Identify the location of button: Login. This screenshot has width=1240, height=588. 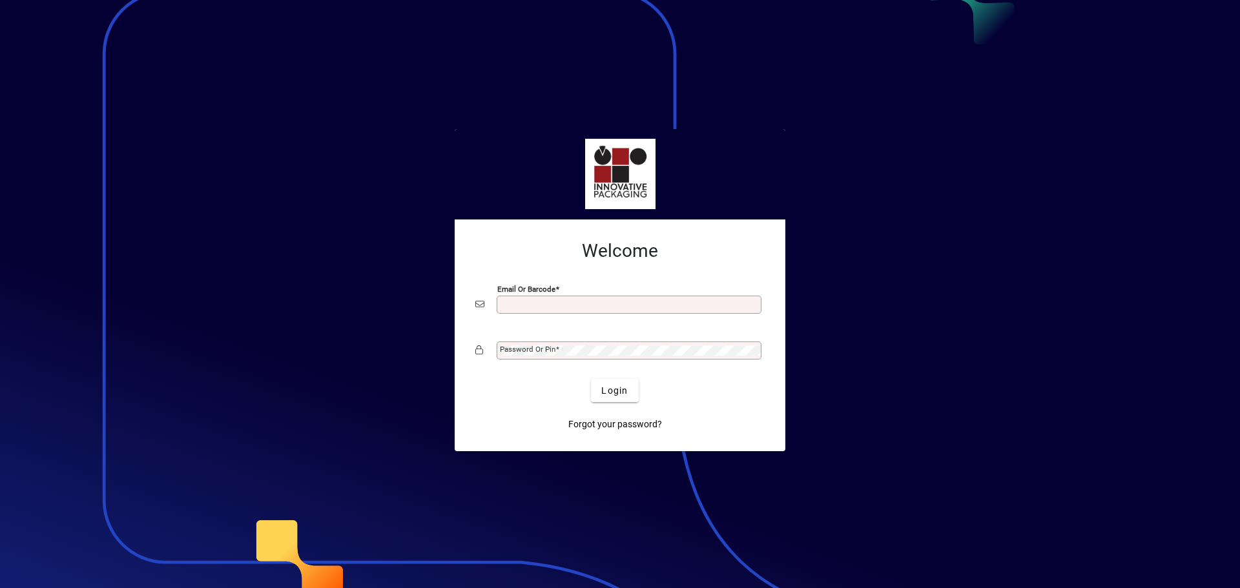
(614, 391).